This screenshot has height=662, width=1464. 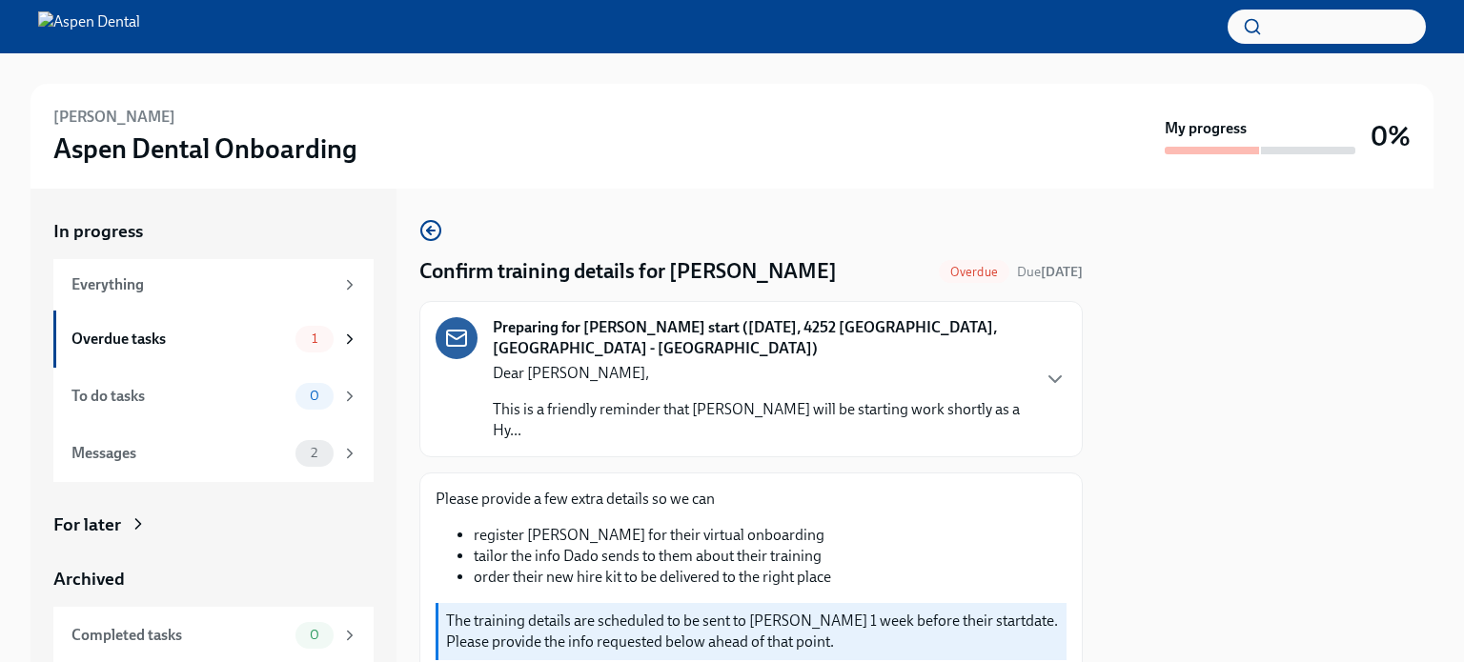 What do you see at coordinates (202, 285) in the screenshot?
I see `div: Everything` at bounding box center [202, 285].